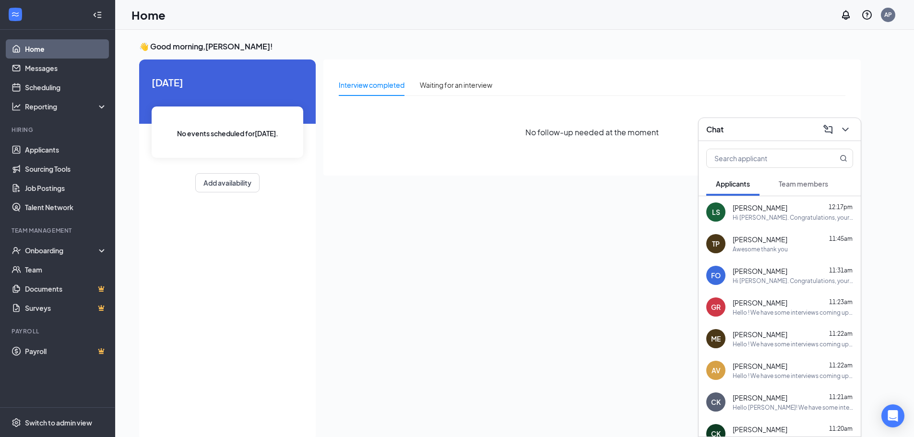 This screenshot has width=914, height=437. Describe the element at coordinates (888, 14) in the screenshot. I see `div: AP` at that location.